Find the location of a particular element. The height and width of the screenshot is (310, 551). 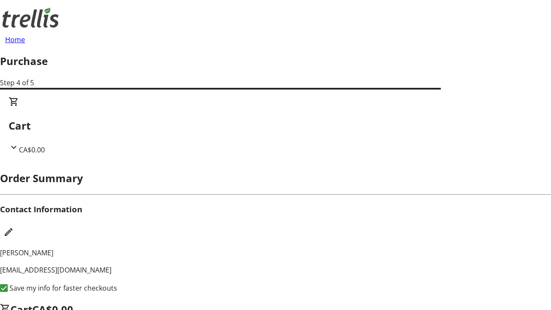

div: CartCA$0.00 is located at coordinates (275, 126).